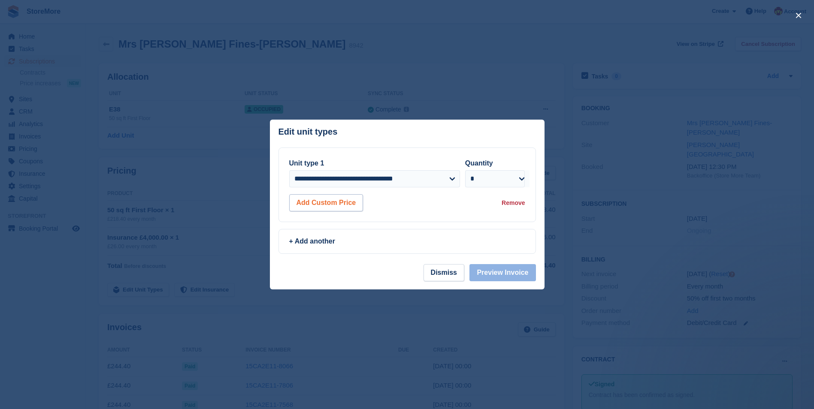 This screenshot has width=814, height=409. I want to click on a: + Add another, so click(407, 241).